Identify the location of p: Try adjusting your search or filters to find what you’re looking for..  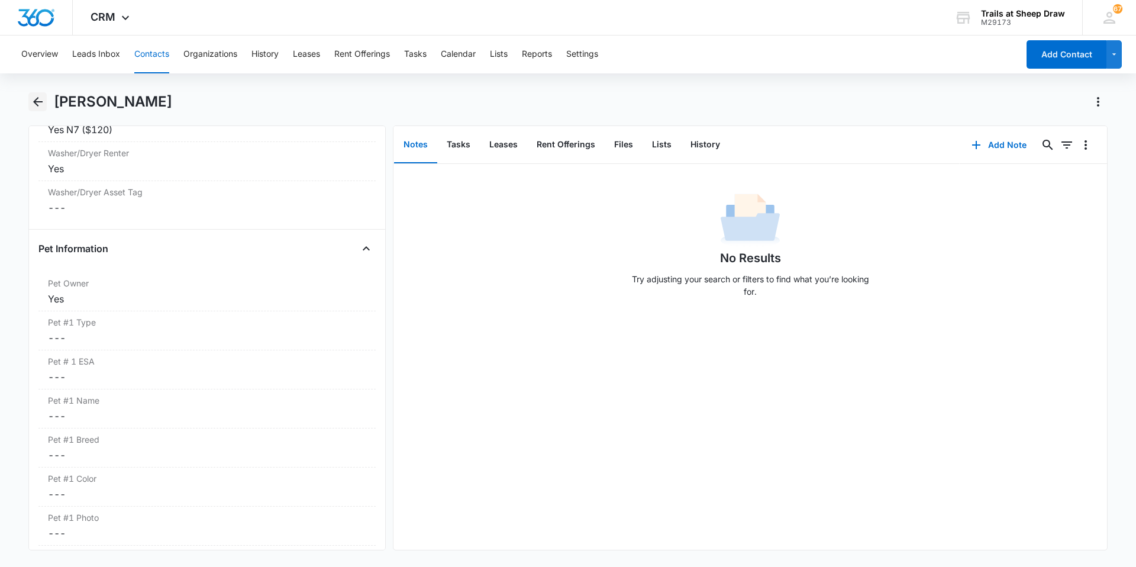
(750, 285).